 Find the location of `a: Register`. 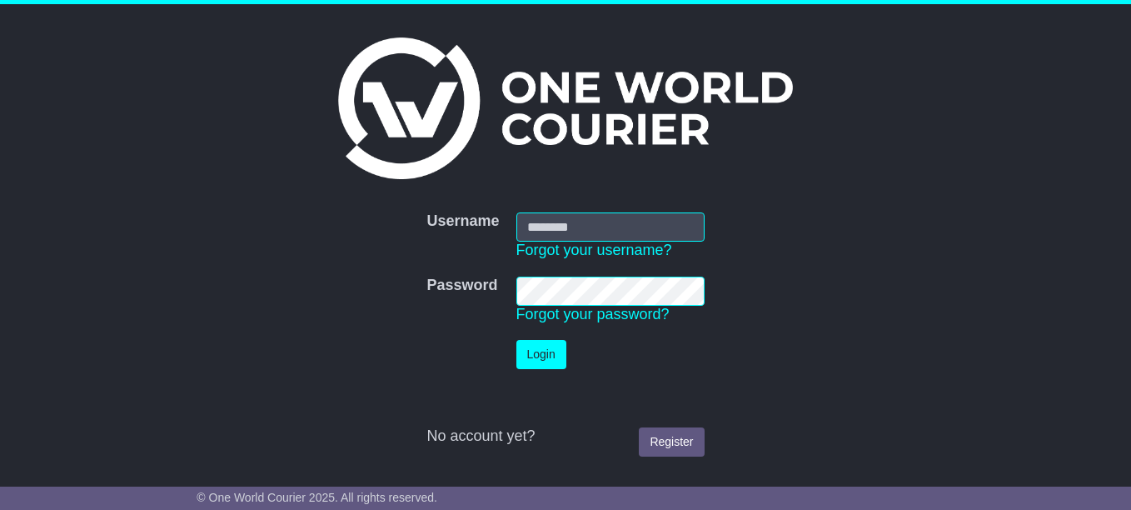

a: Register is located at coordinates (672, 442).